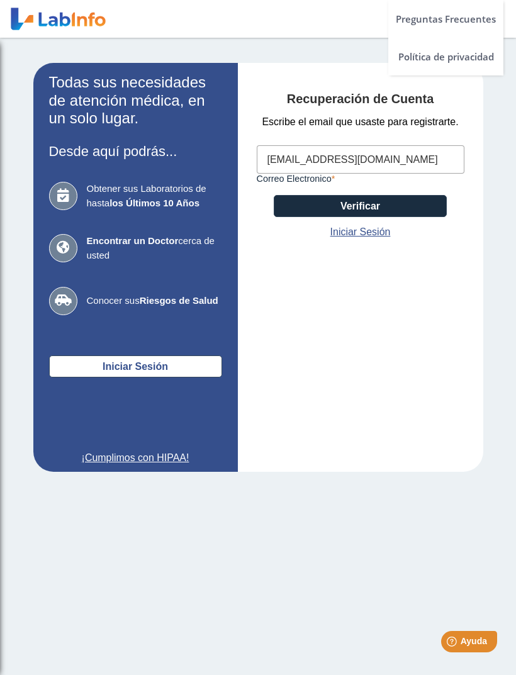 This screenshot has width=516, height=675. What do you see at coordinates (154, 301) in the screenshot?
I see `span: Conocer sus` at bounding box center [154, 301].